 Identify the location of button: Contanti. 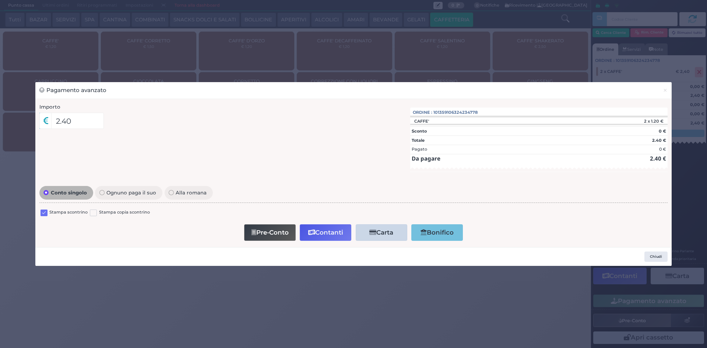
(326, 233).